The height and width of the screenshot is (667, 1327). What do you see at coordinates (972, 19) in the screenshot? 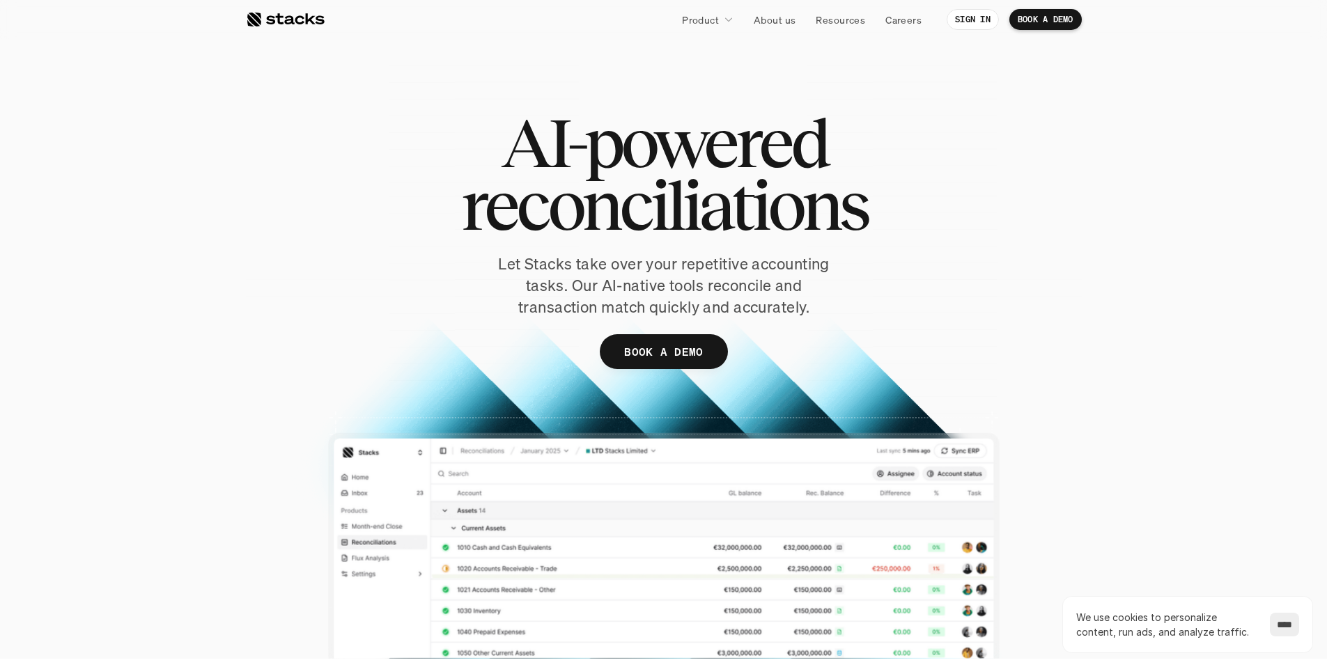
I see `a: SIGN IN` at bounding box center [972, 19].